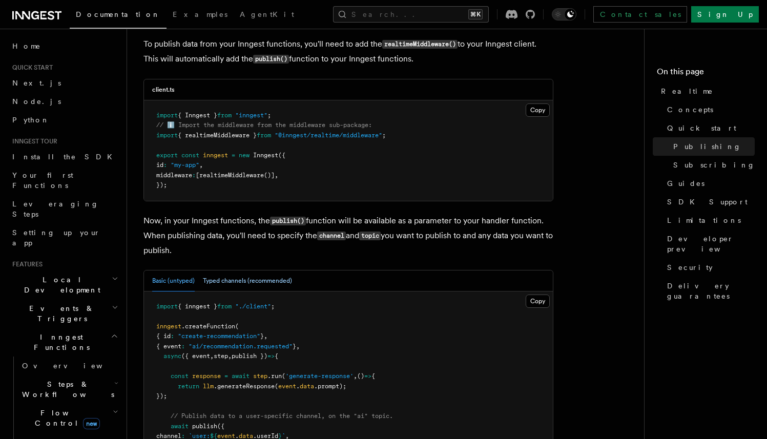 This screenshot has width=767, height=439. Describe the element at coordinates (370, 236) in the screenshot. I see `code: topic` at that location.